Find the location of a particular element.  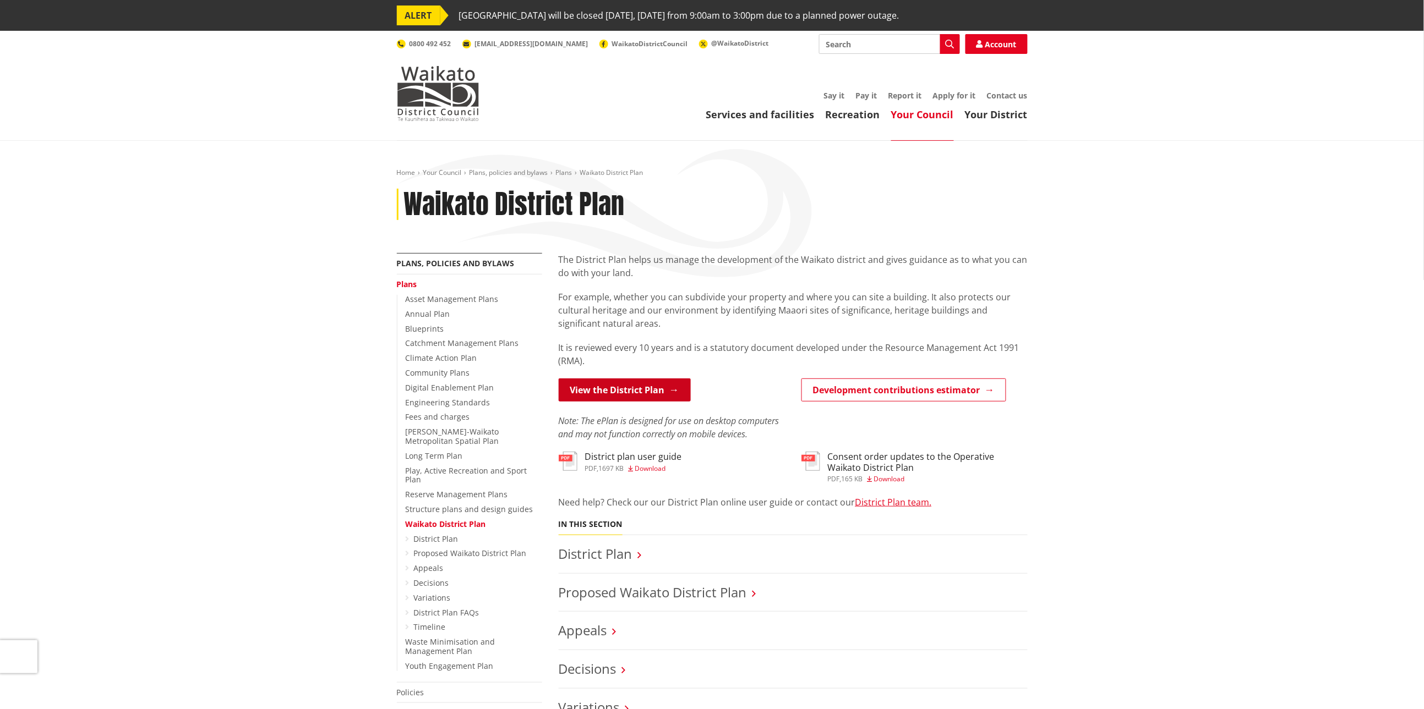

a: Blueprints is located at coordinates (425, 329).